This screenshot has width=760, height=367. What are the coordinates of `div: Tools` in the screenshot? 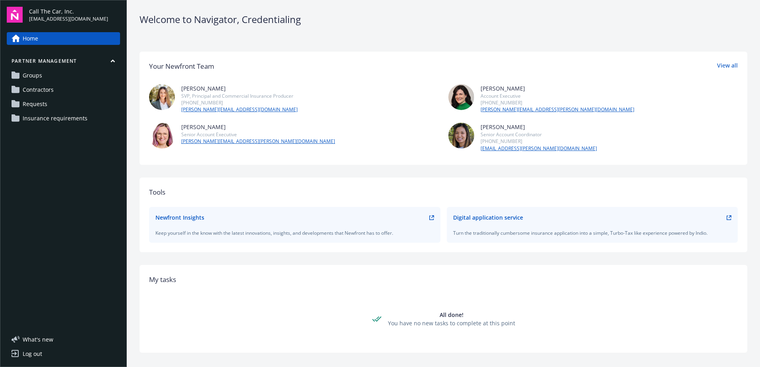 It's located at (443, 192).